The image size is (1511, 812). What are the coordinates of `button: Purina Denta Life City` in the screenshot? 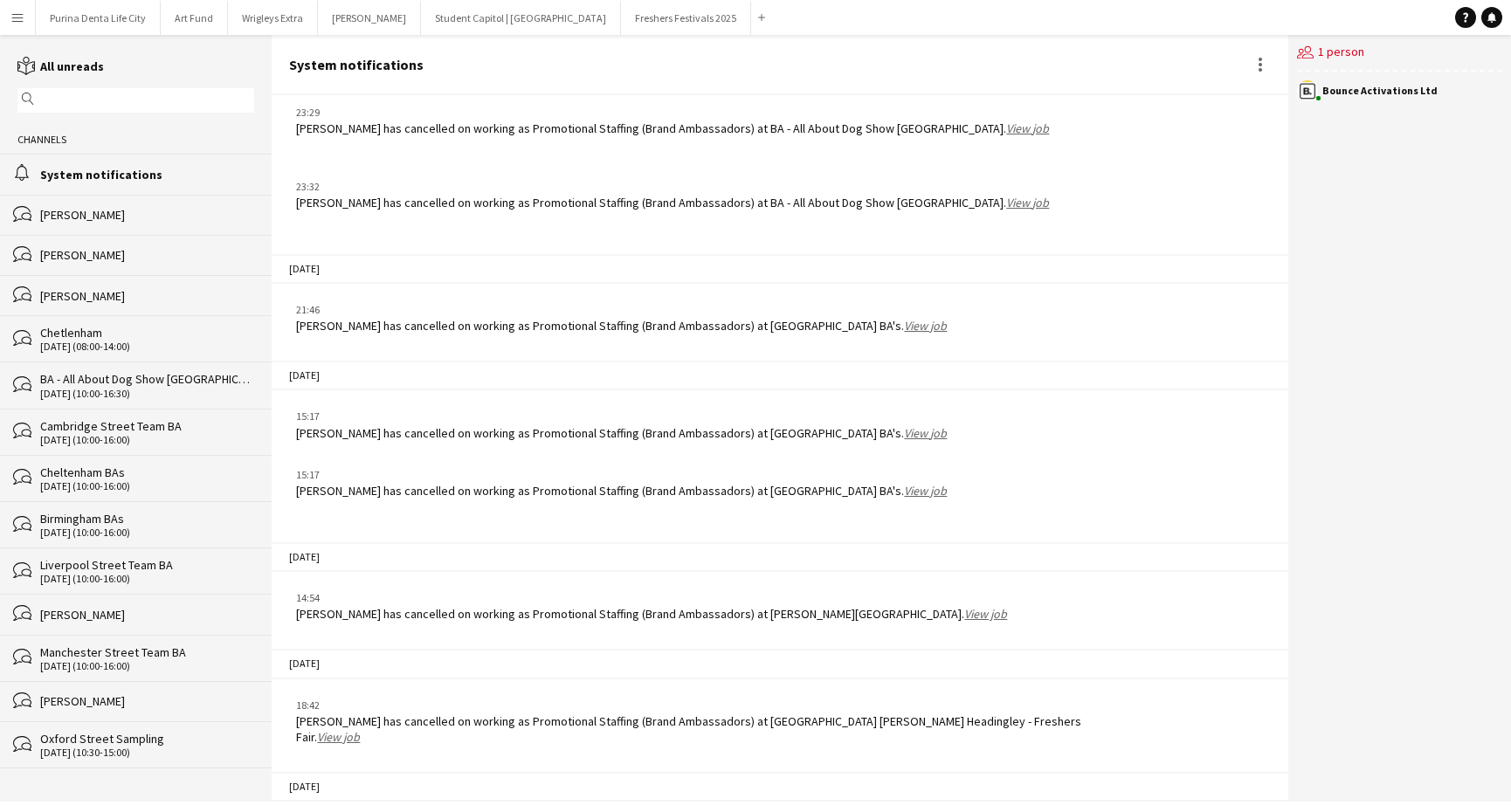 It's located at (98, 18).